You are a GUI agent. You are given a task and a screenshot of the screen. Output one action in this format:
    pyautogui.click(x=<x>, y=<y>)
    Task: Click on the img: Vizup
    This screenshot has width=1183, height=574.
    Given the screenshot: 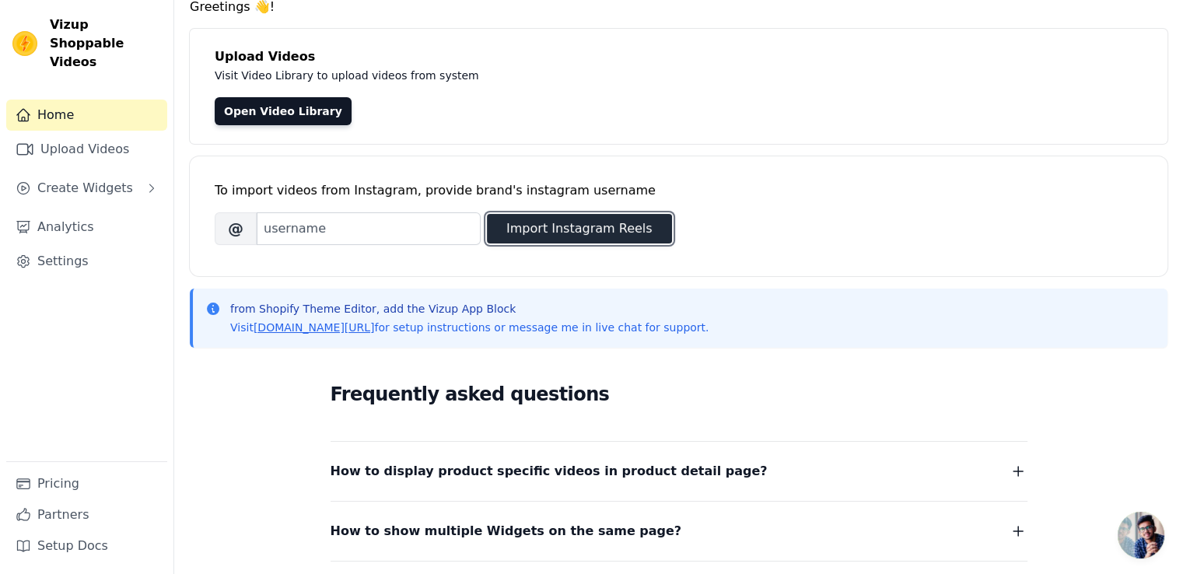 What is the action you would take?
    pyautogui.click(x=25, y=44)
    